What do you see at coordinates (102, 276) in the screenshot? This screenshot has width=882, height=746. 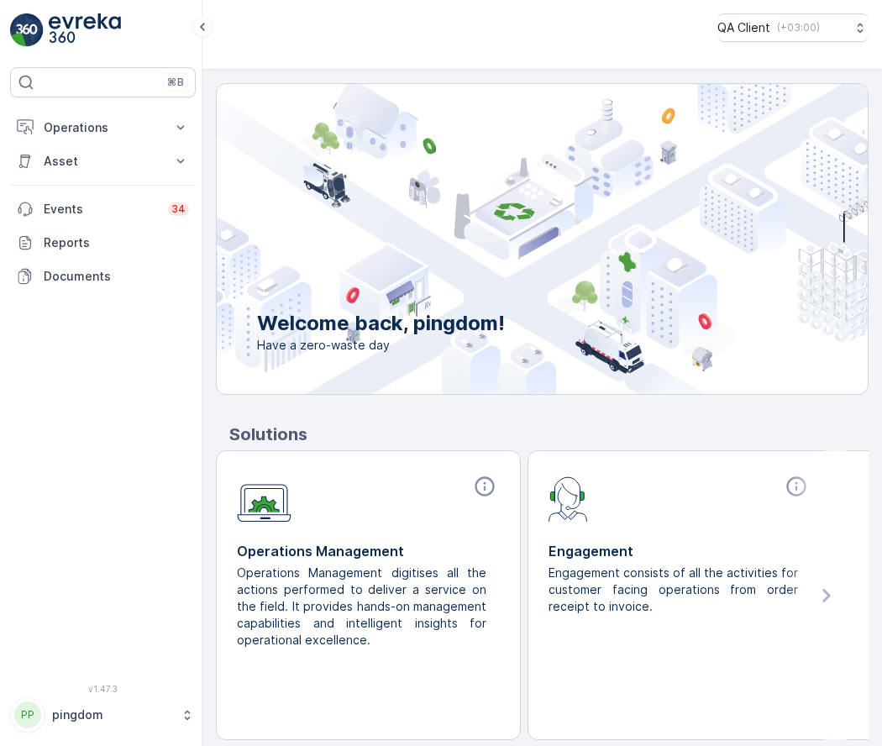 I see `a: Documents` at bounding box center [102, 276].